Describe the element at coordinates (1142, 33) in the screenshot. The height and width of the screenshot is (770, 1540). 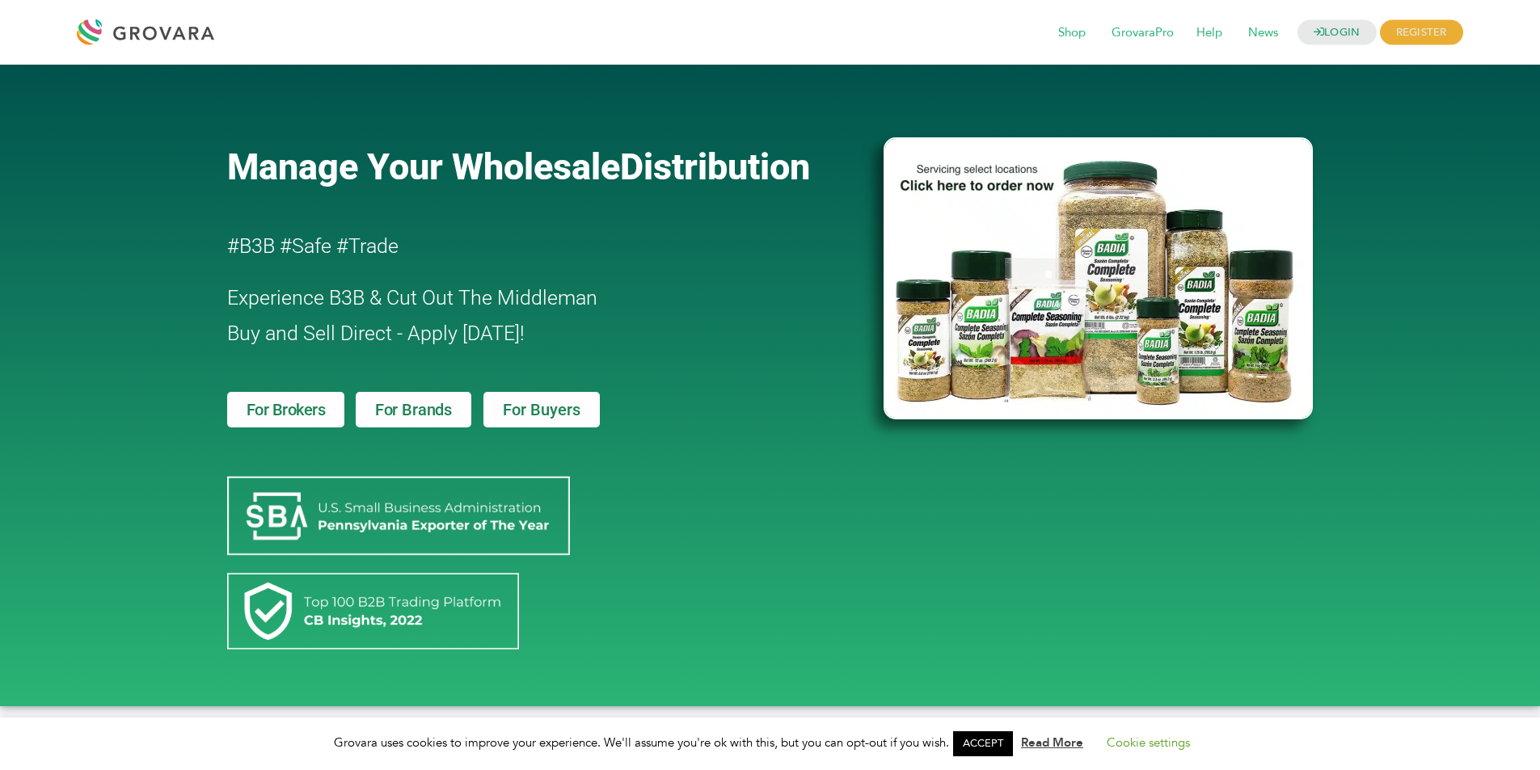
I see `a: GrovaraPro` at that location.